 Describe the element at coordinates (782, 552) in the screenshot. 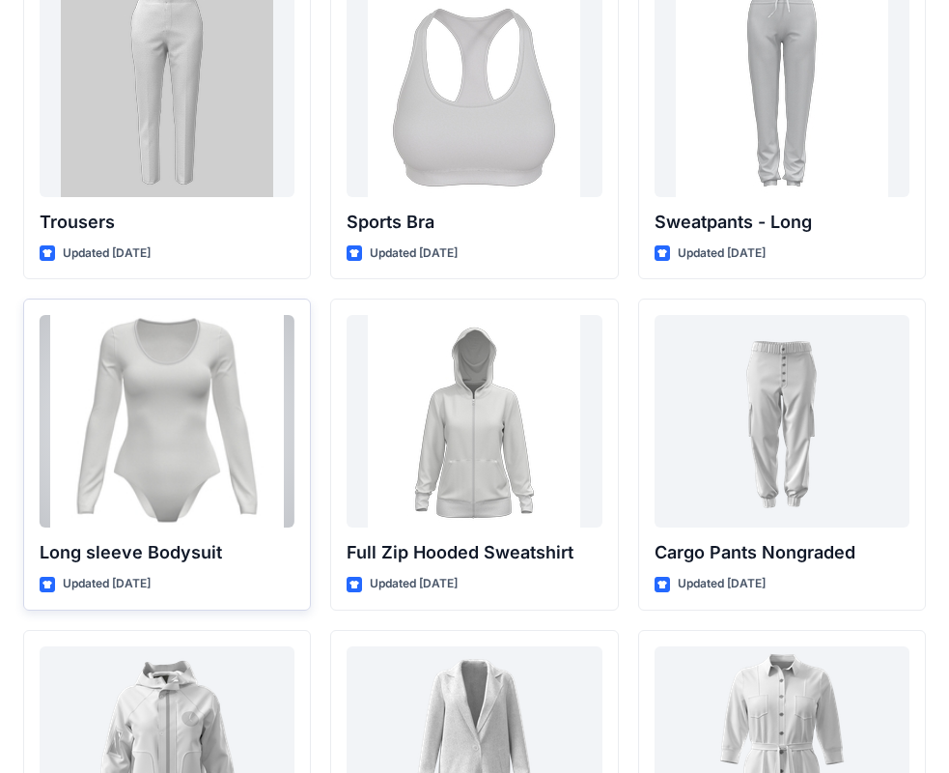

I see `p: Cargo Pants Nongraded` at that location.